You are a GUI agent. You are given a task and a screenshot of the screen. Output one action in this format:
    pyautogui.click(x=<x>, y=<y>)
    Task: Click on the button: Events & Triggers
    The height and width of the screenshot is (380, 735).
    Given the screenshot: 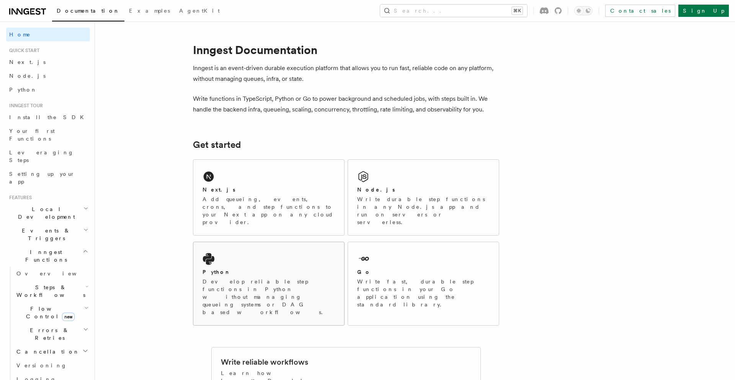 What is the action you would take?
    pyautogui.click(x=48, y=234)
    